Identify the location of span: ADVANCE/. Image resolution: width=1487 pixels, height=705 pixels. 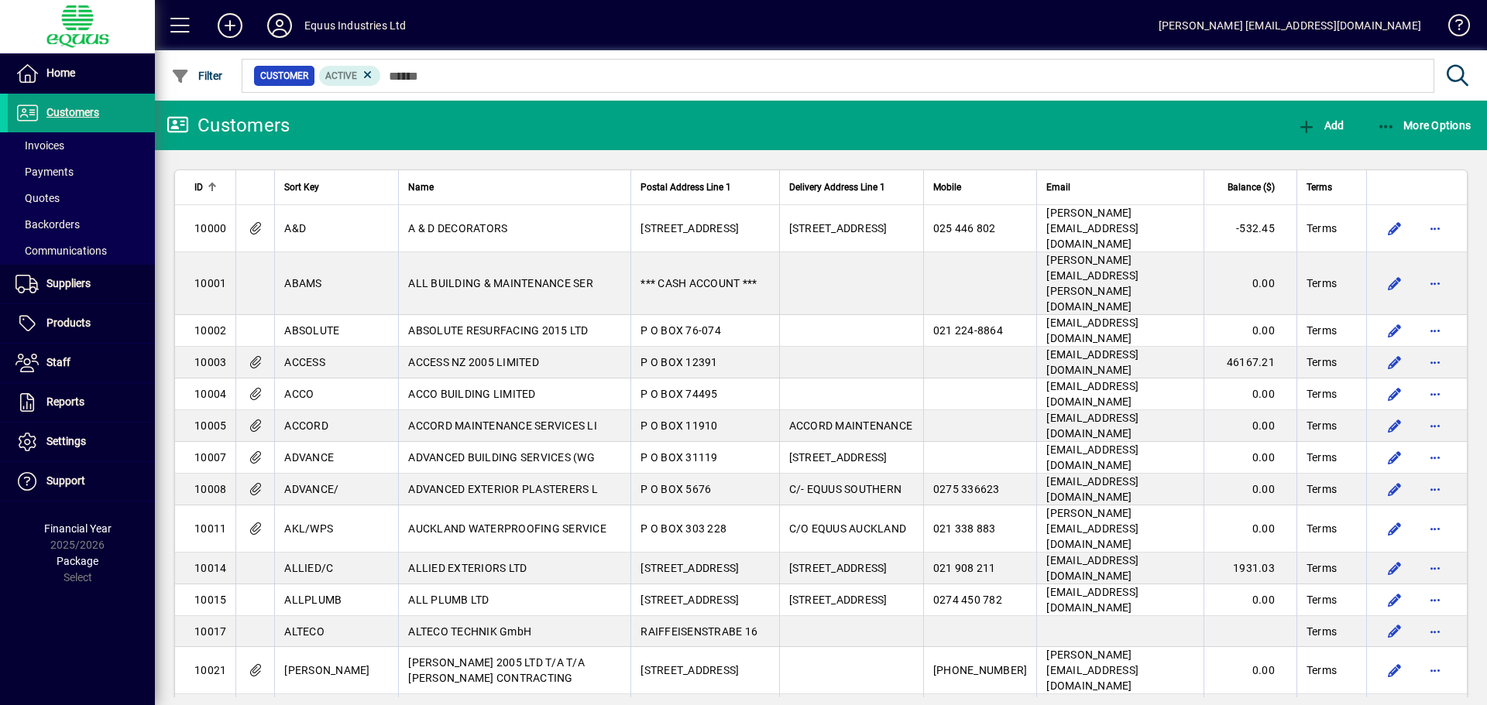
(311, 489).